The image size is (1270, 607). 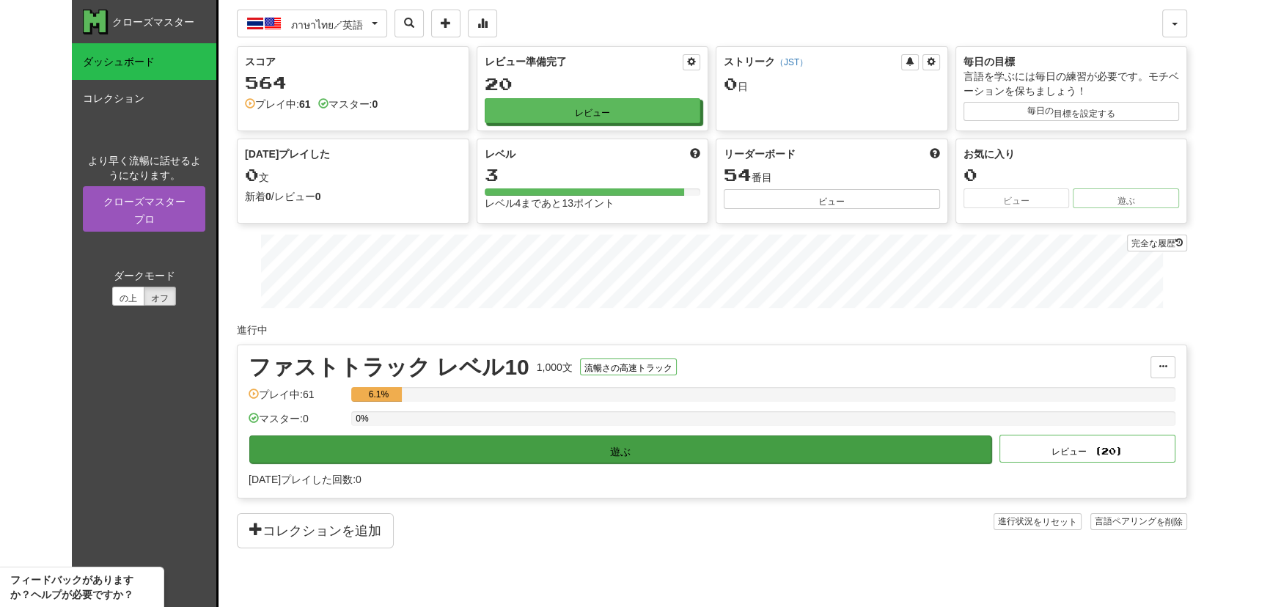 I want to click on font: より早く流暢に話せるようになります。, so click(x=144, y=168).